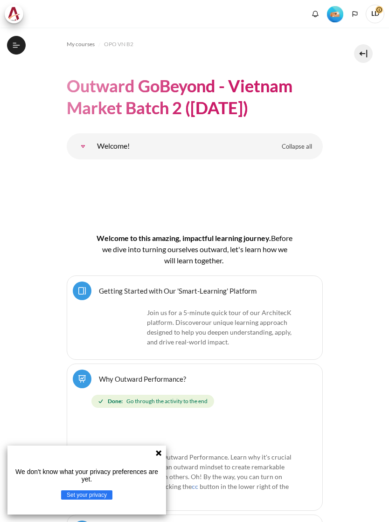  What do you see at coordinates (178, 291) in the screenshot?
I see `a: Getting Started with Our 'Smart-Learning' Platform` at bounding box center [178, 291].